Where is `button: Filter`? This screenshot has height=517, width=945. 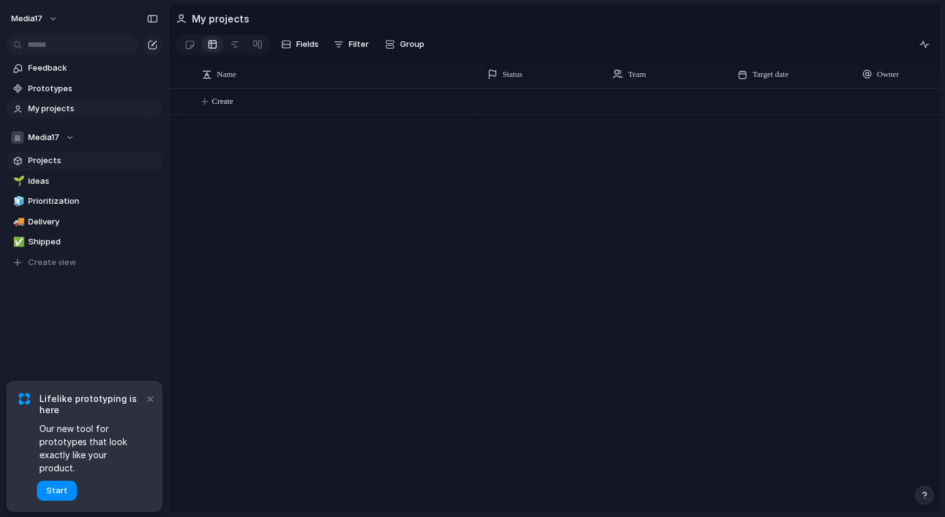
button: Filter is located at coordinates (351, 44).